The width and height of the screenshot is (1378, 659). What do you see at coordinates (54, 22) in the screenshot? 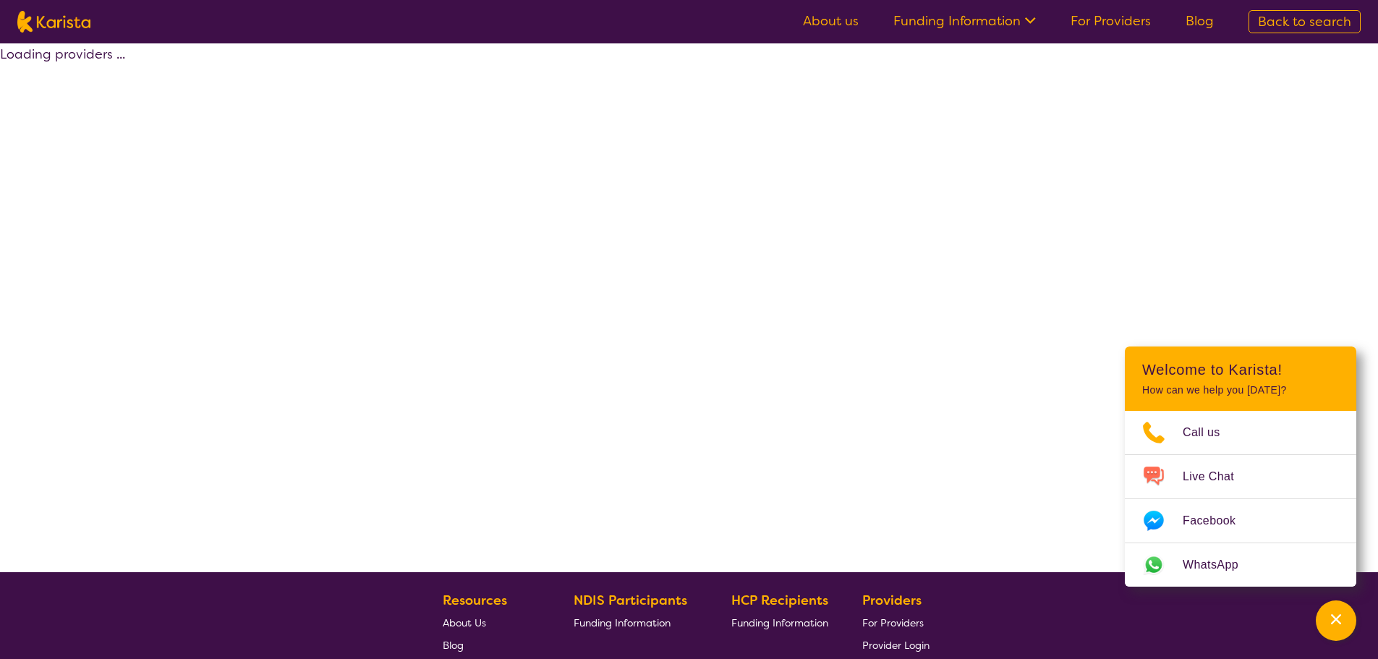
I see `img: Karista logo` at bounding box center [54, 22].